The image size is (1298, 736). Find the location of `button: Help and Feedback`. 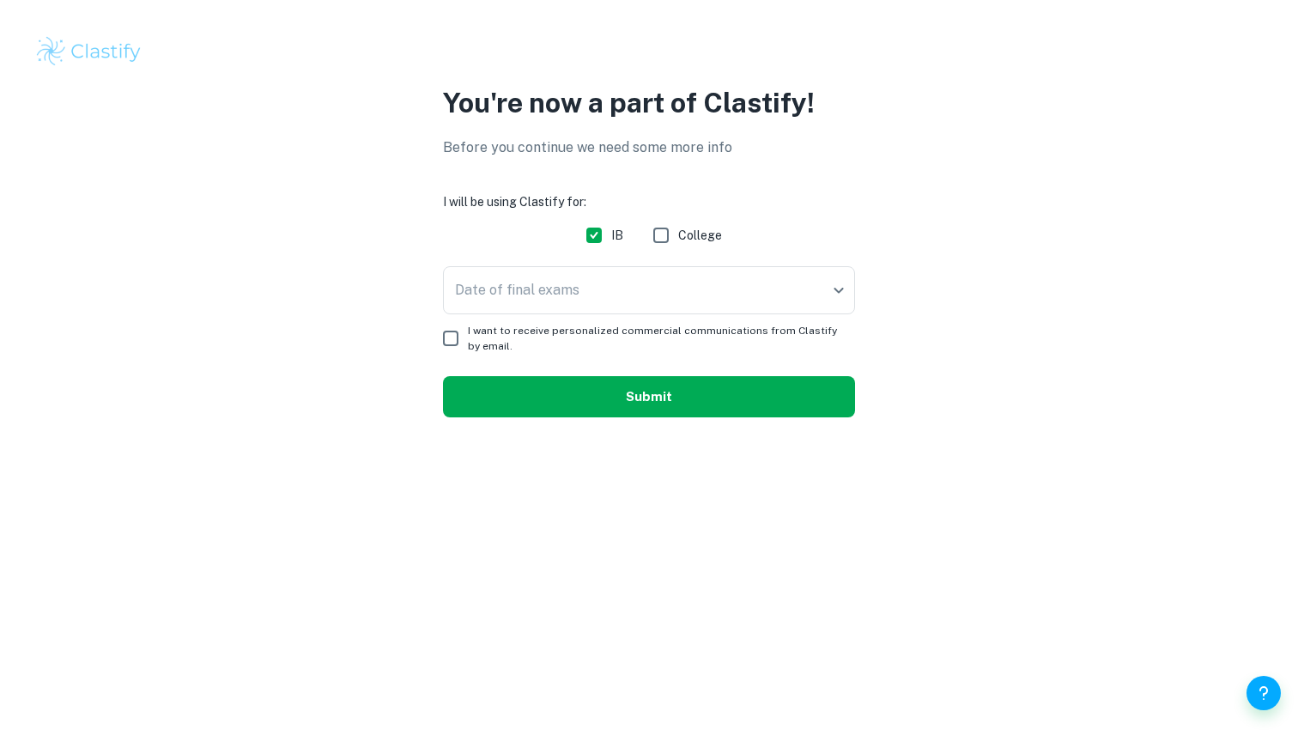

button: Help and Feedback is located at coordinates (1264, 693).